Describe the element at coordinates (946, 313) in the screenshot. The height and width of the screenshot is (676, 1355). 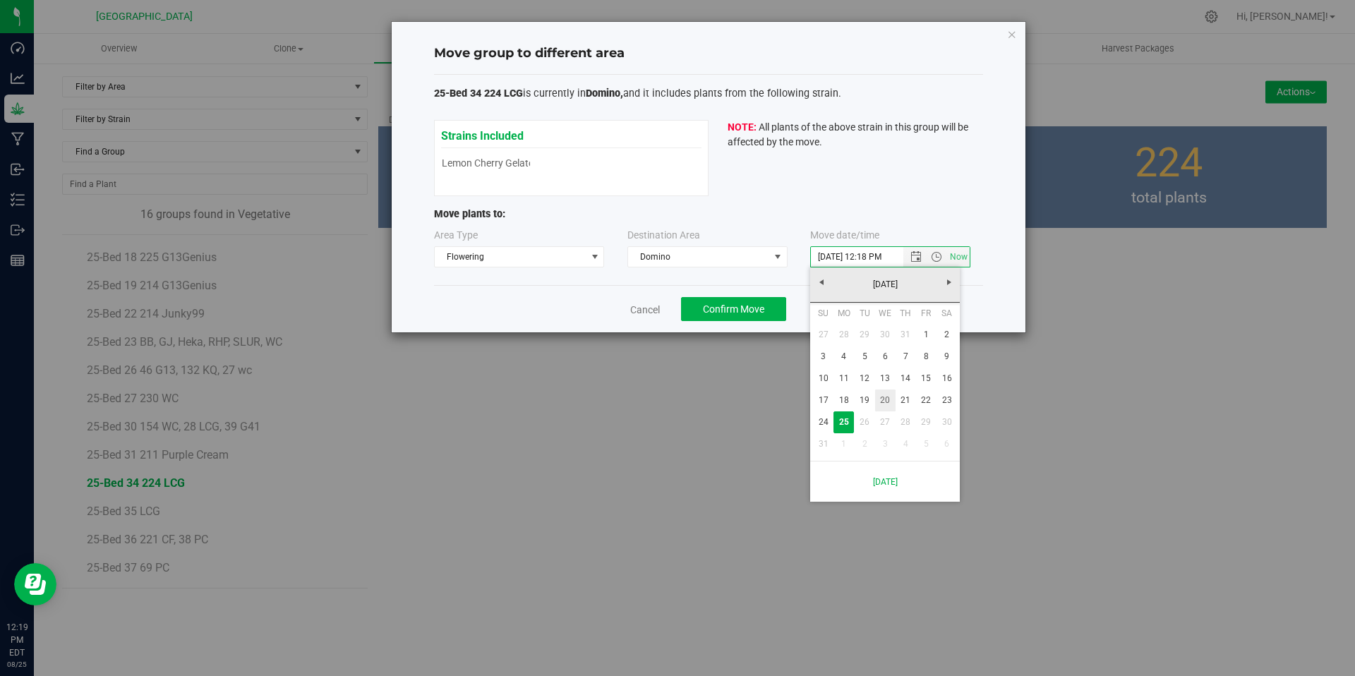
I see `th: Saturday` at that location.